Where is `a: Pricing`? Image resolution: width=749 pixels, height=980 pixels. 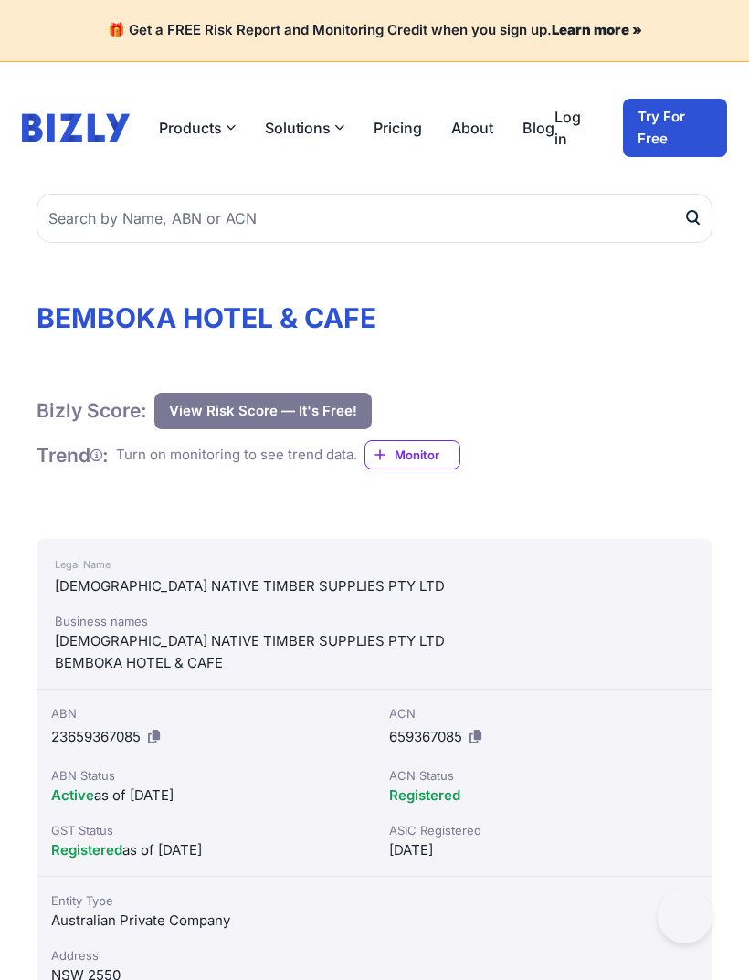
a: Pricing is located at coordinates (397, 128).